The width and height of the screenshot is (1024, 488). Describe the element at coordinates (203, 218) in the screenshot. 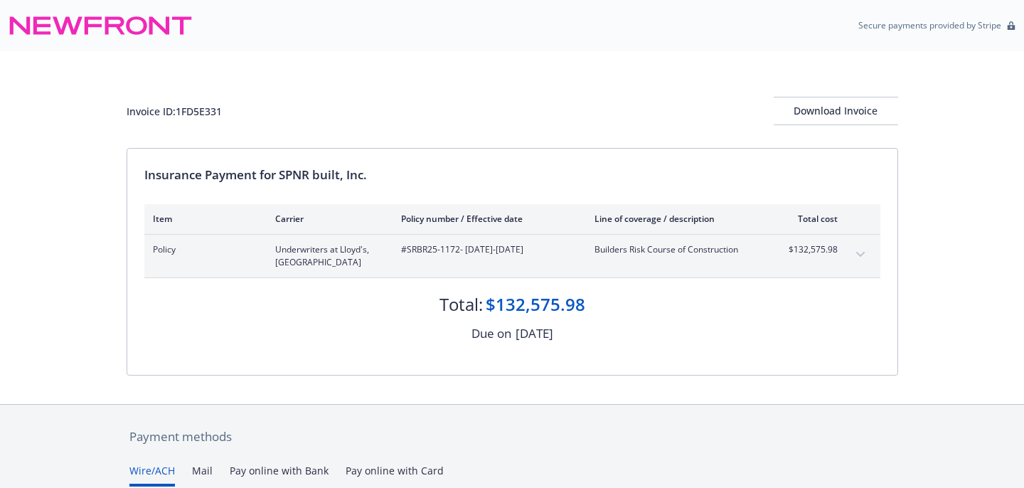

I see `div: Item` at that location.